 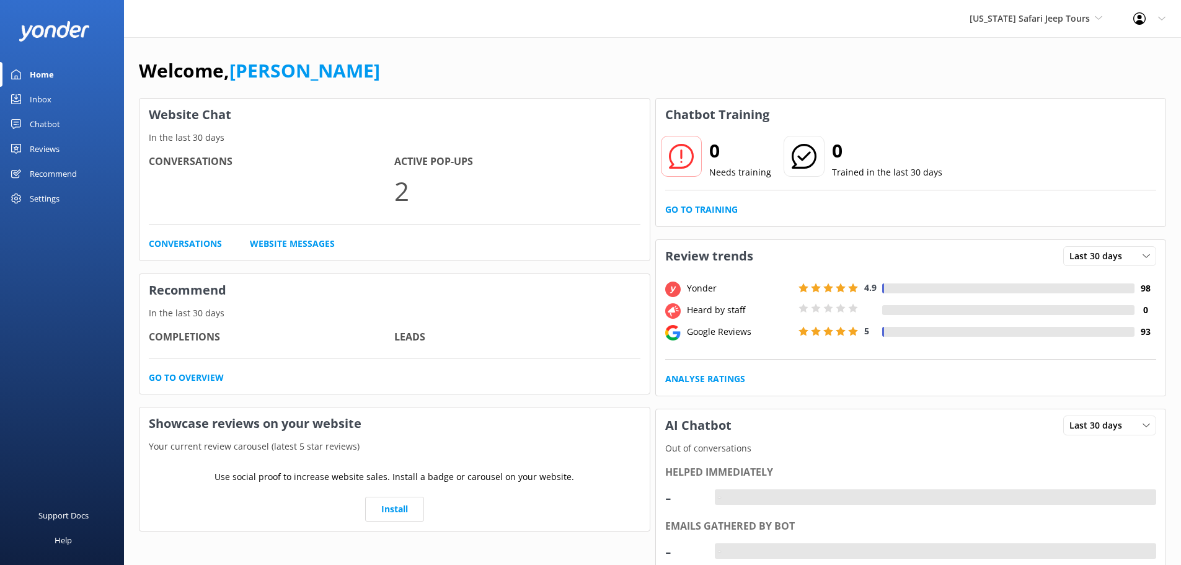 I want to click on div: Helped immediately, so click(x=911, y=472).